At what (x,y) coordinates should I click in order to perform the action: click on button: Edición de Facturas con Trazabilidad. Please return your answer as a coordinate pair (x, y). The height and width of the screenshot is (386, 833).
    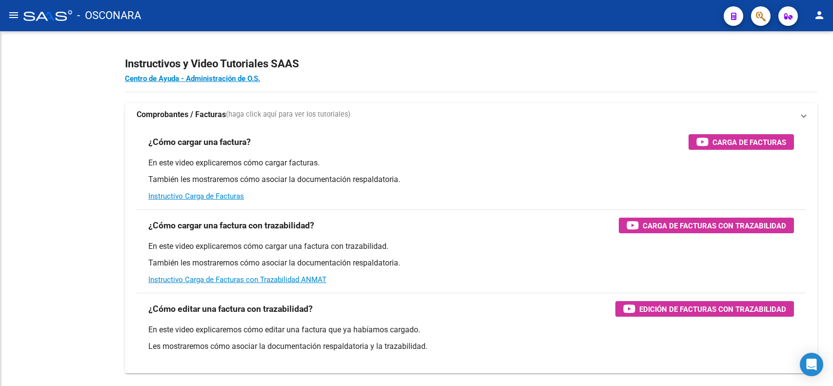
    Looking at the image, I should click on (705, 309).